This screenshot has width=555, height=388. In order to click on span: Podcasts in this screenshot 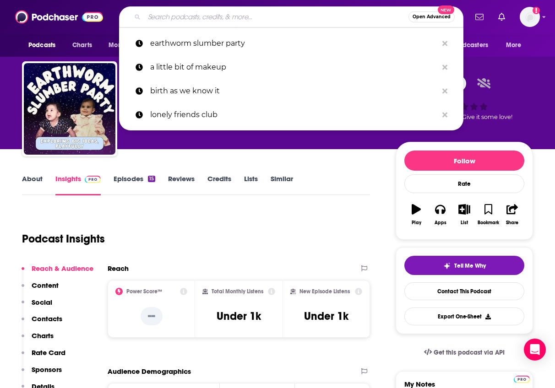, I will do `click(42, 45)`.